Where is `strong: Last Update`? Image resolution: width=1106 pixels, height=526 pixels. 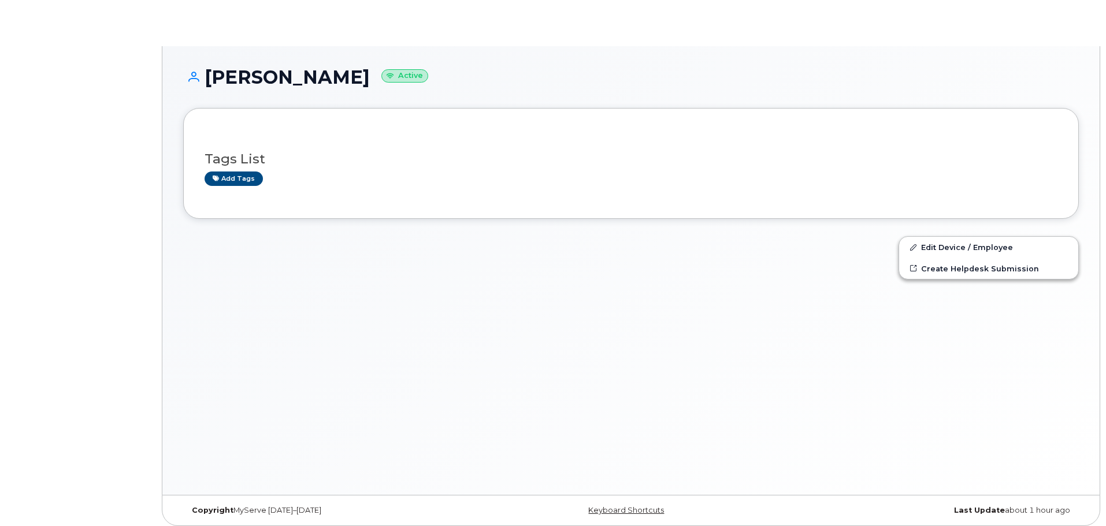 strong: Last Update is located at coordinates (979, 510).